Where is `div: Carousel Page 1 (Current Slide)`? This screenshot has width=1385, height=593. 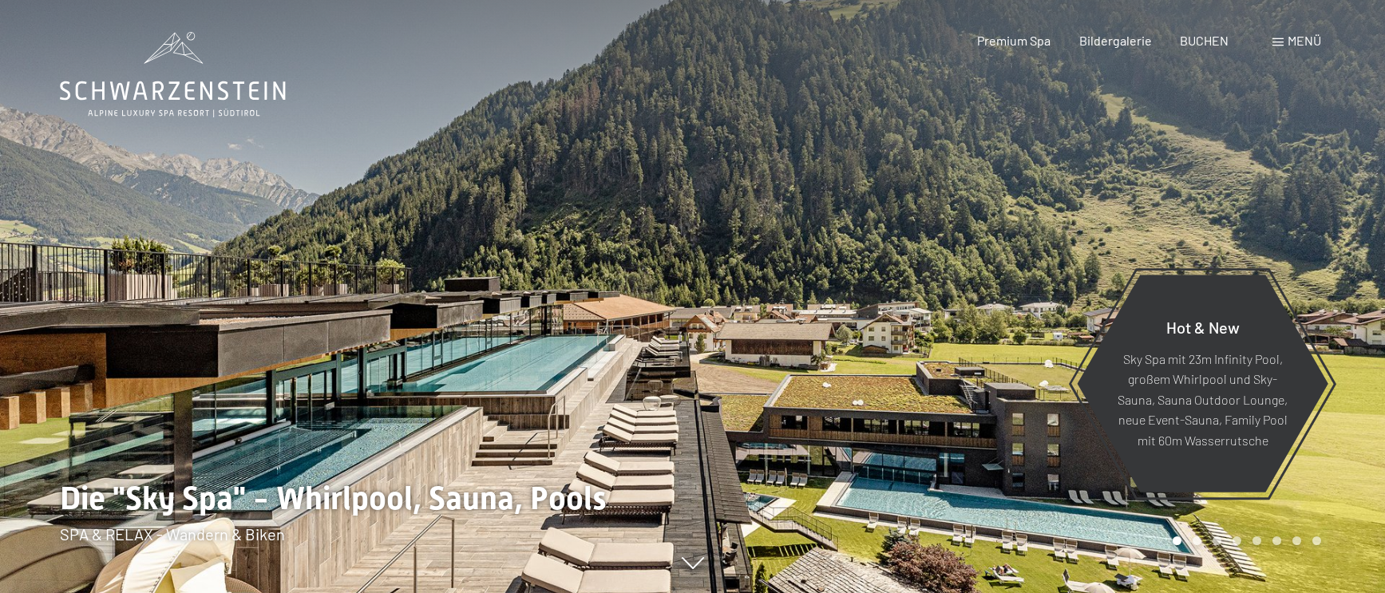
div: Carousel Page 1 (Current Slide) is located at coordinates (1177, 540).